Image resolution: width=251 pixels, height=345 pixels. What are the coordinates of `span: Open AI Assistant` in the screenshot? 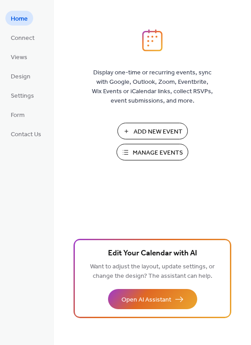 It's located at (146, 300).